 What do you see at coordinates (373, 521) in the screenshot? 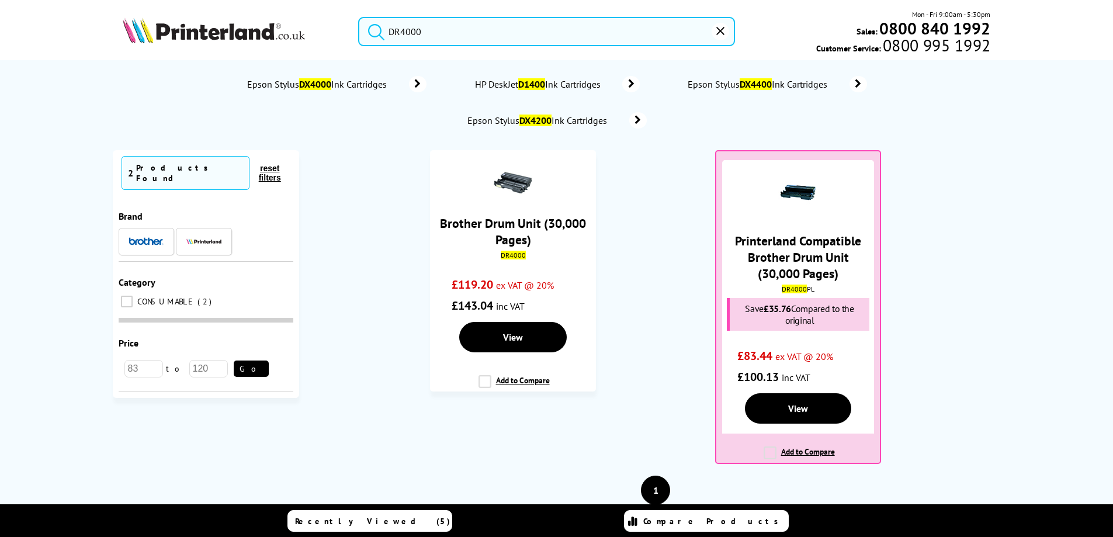
I see `span: Recently Viewed (5)` at bounding box center [373, 521].